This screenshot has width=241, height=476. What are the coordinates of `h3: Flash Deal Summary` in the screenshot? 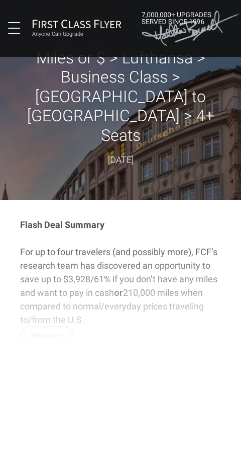 It's located at (121, 225).